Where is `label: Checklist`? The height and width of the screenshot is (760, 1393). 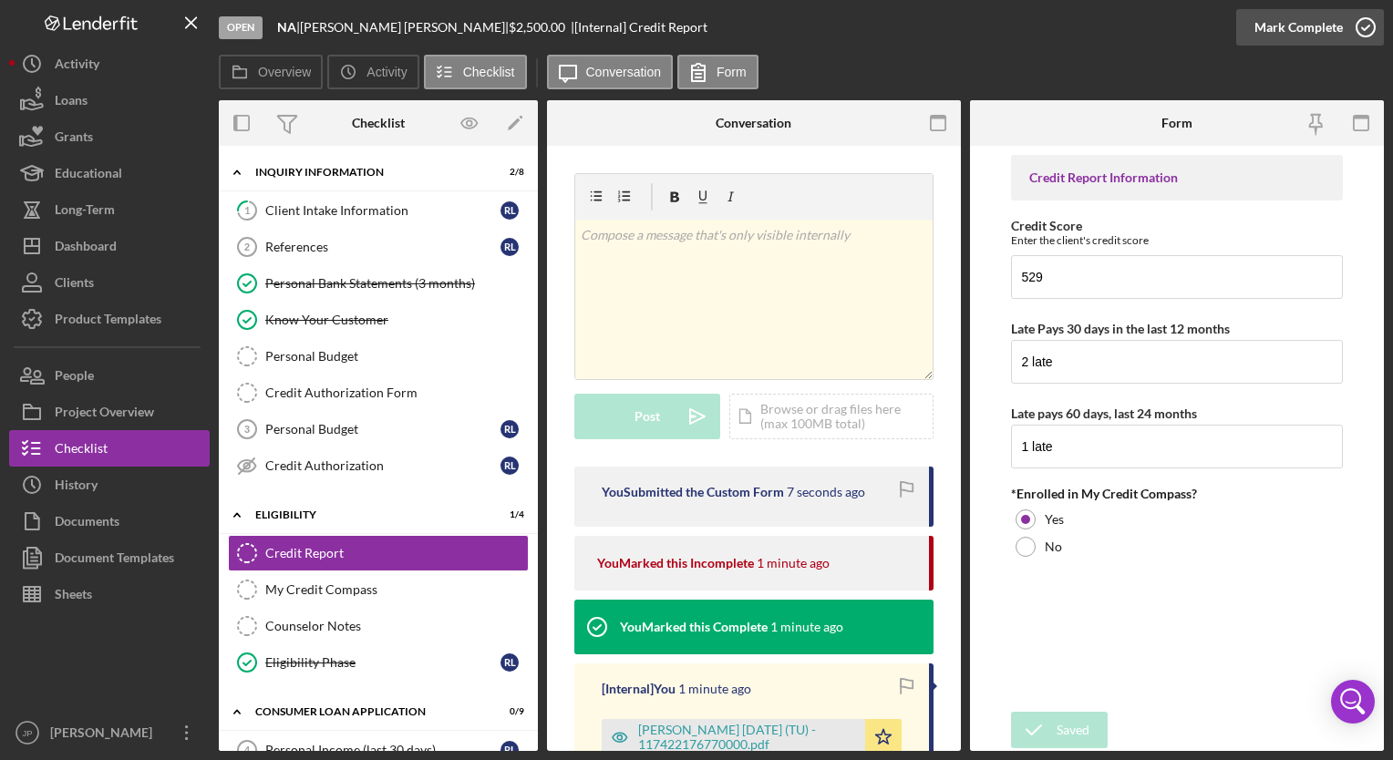 label: Checklist is located at coordinates (489, 72).